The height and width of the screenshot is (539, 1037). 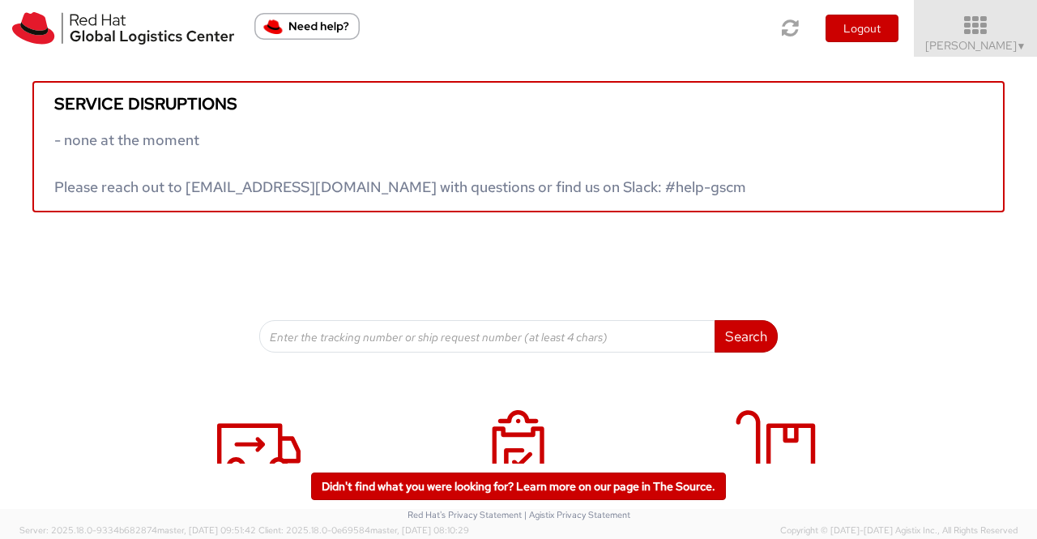 I want to click on button: Need help?, so click(x=307, y=26).